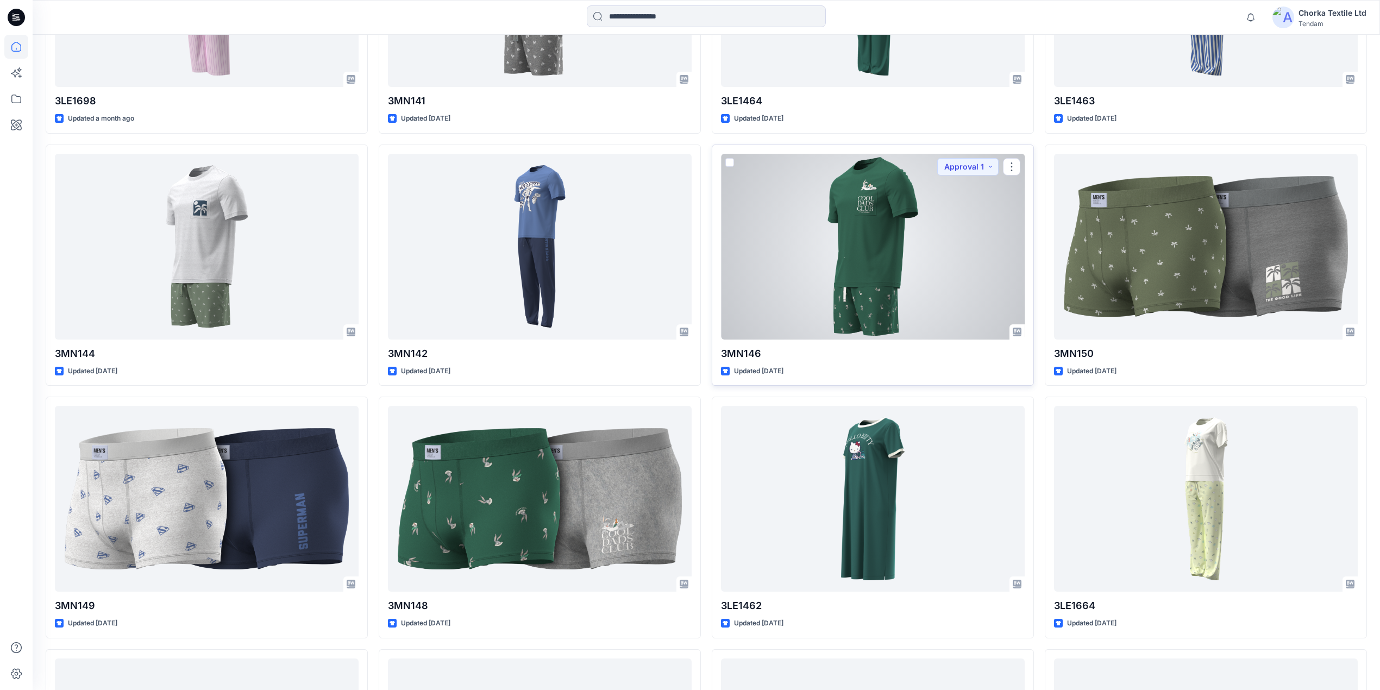  I want to click on a: 3MN144, so click(206, 247).